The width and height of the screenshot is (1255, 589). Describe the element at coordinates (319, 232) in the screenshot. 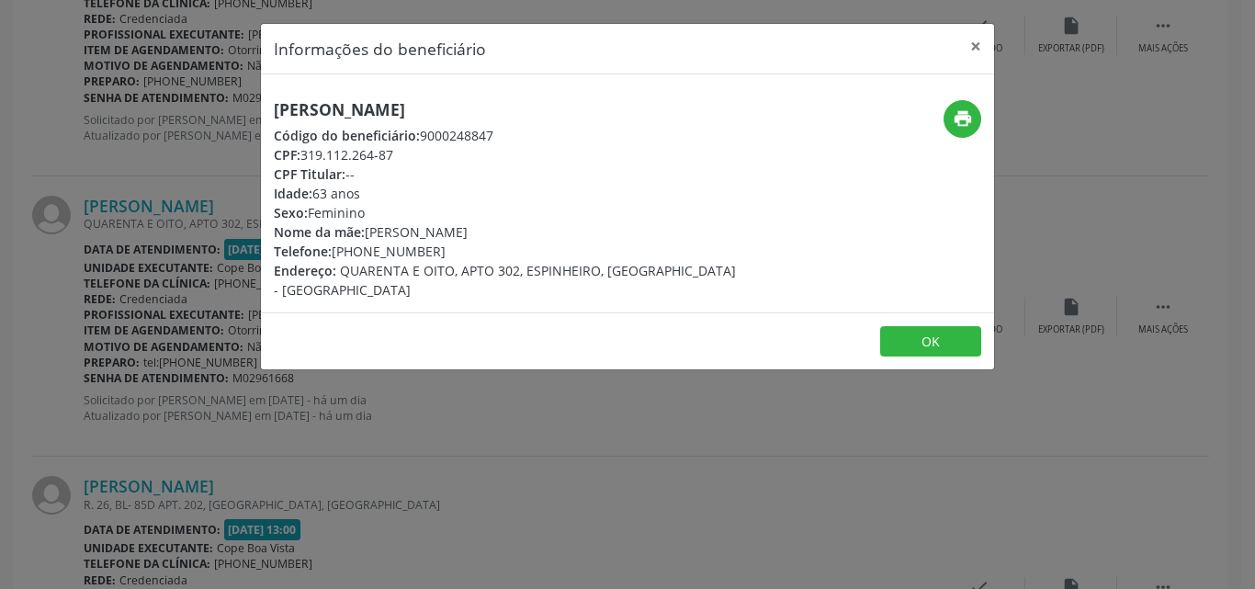

I see `span: Nome da mãe:` at that location.